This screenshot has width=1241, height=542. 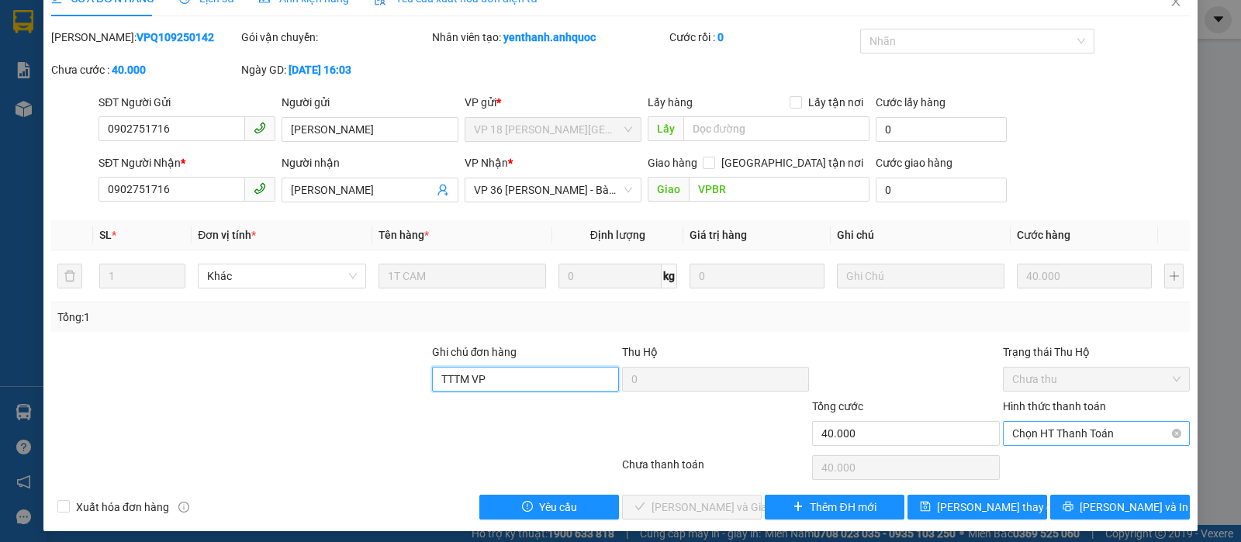 I want to click on span: Tên hàng, so click(x=403, y=235).